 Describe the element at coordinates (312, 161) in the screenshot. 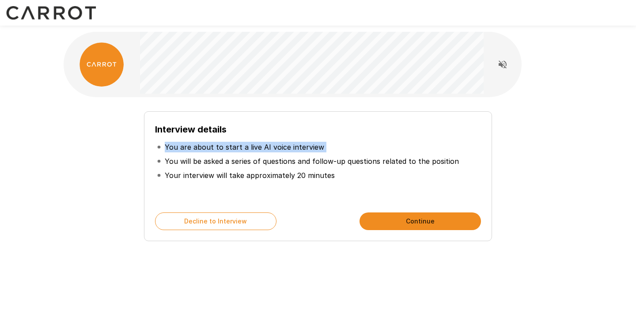

I see `p: You will be asked a series of questions and follow-up questions related to the position` at that location.